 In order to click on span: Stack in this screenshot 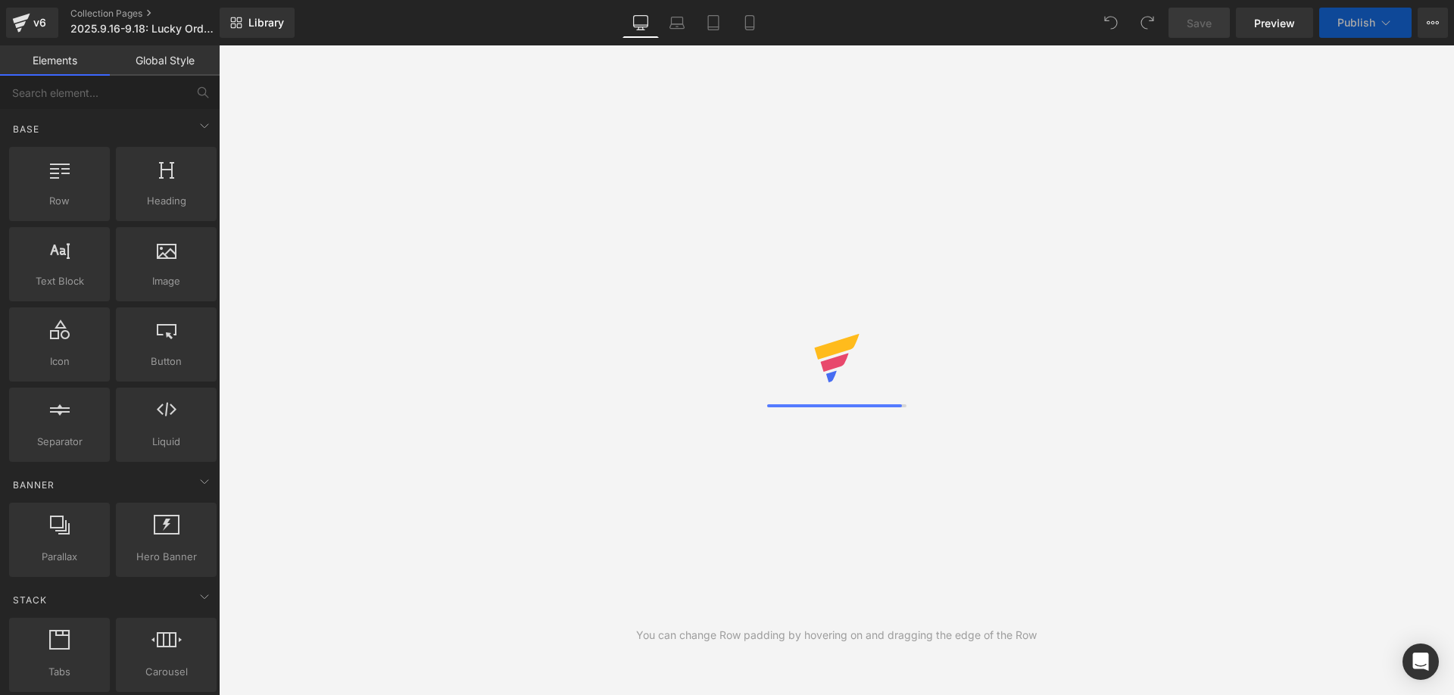, I will do `click(30, 600)`.